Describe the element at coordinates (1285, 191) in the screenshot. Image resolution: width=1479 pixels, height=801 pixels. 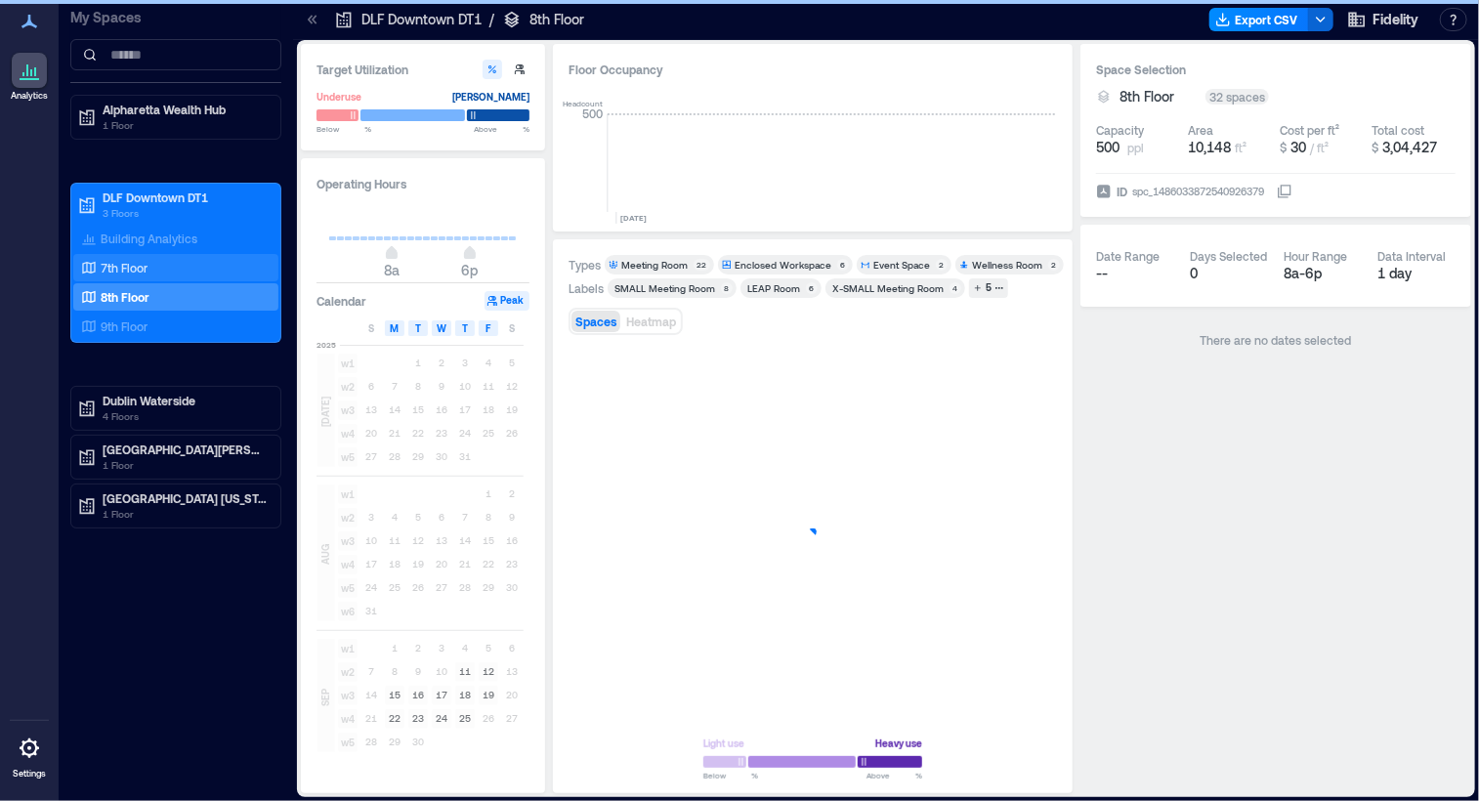
I see `button: IDspc_1486033872540926379` at that location.